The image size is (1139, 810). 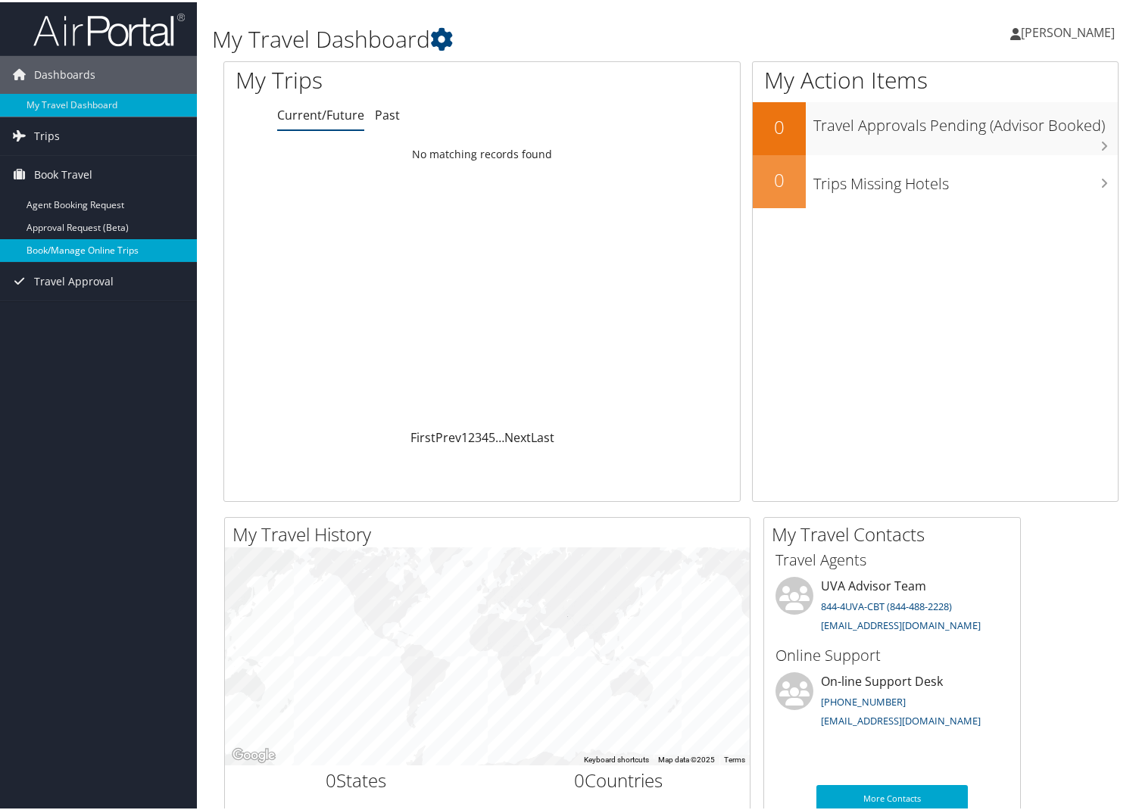 I want to click on a: 0Trips Missing Hotels, so click(x=935, y=179).